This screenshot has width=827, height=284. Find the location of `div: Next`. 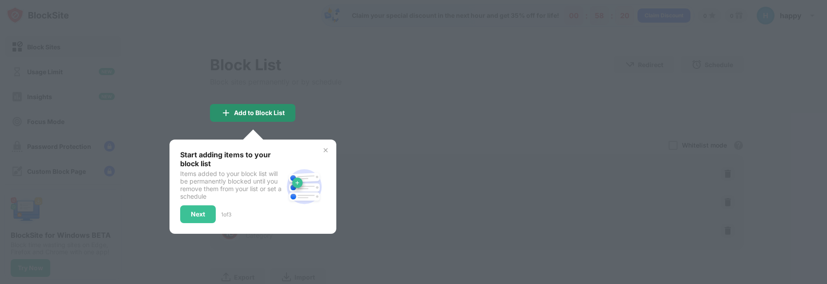

div: Next is located at coordinates (198, 214).